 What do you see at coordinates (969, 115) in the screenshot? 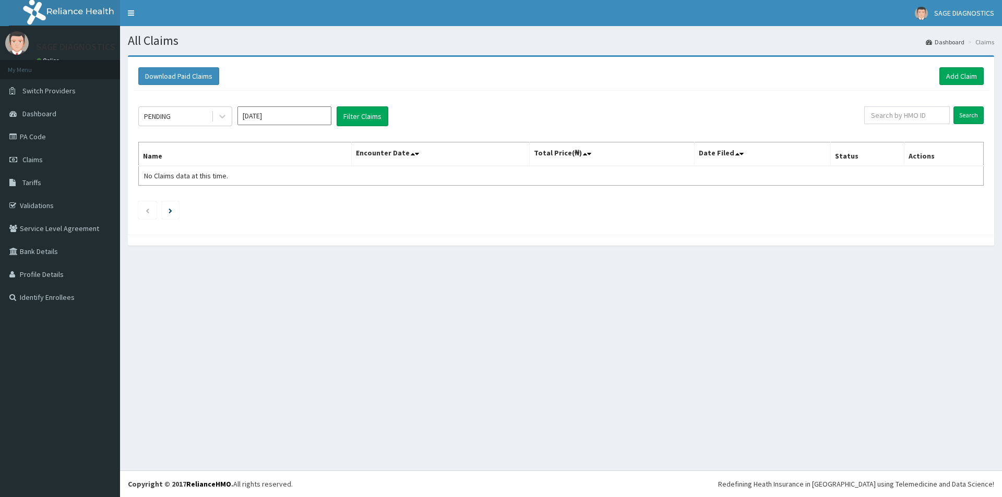
I see `input: Search` at bounding box center [969, 115].